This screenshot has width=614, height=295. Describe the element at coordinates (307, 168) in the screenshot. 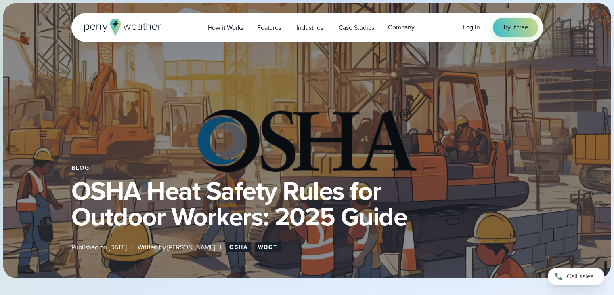

I see `div: Blog` at that location.